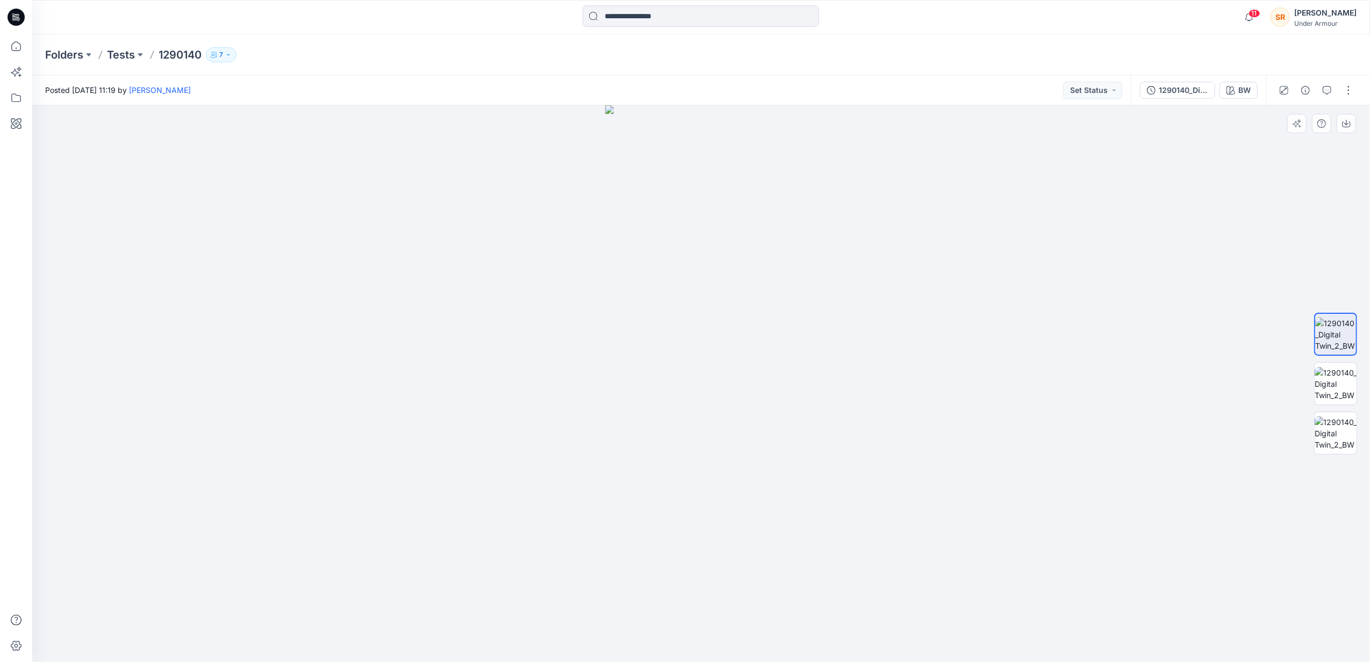 This screenshot has height=662, width=1370. What do you see at coordinates (1183, 90) in the screenshot?
I see `div: 1290140_Digital Twin_2` at bounding box center [1183, 90].